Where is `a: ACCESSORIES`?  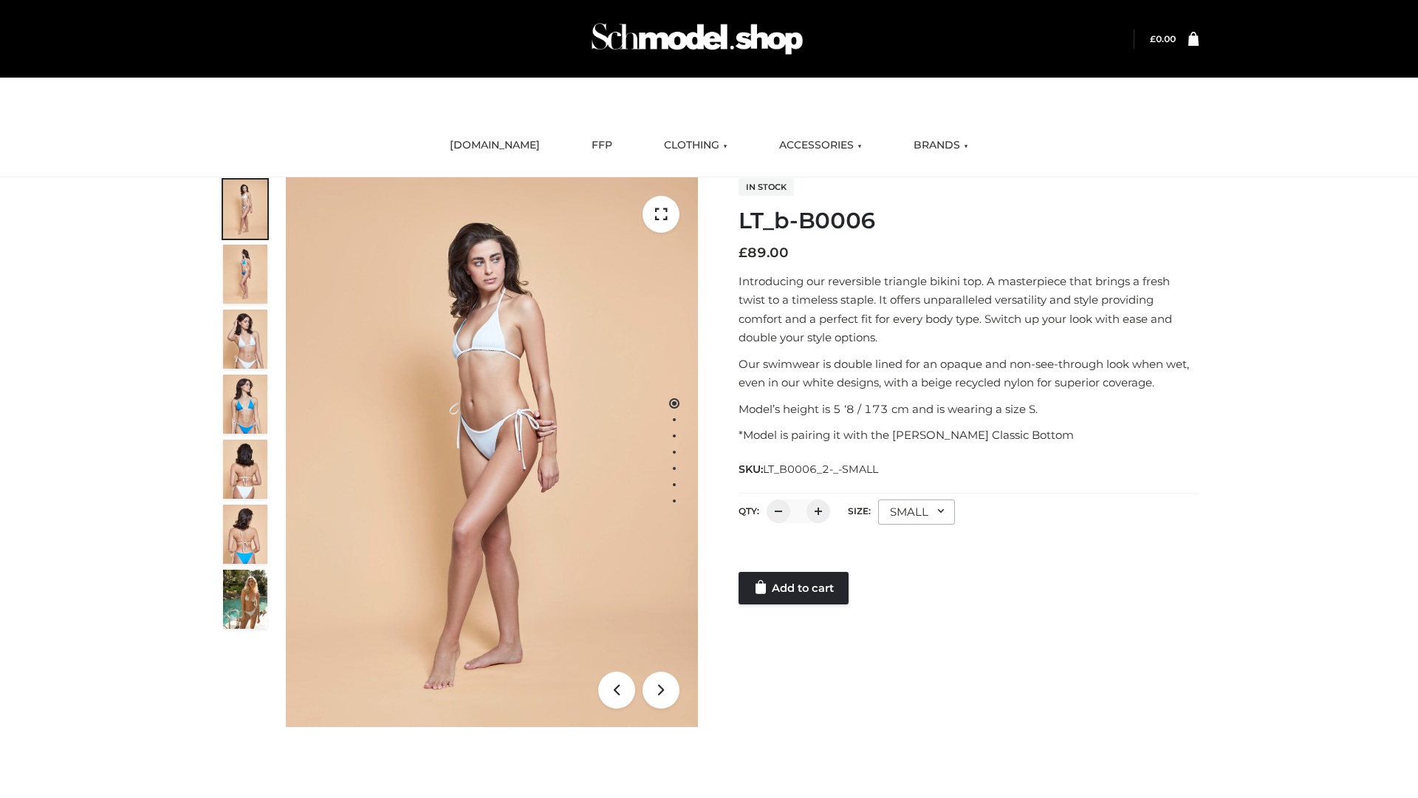
a: ACCESSORIES is located at coordinates (820, 145).